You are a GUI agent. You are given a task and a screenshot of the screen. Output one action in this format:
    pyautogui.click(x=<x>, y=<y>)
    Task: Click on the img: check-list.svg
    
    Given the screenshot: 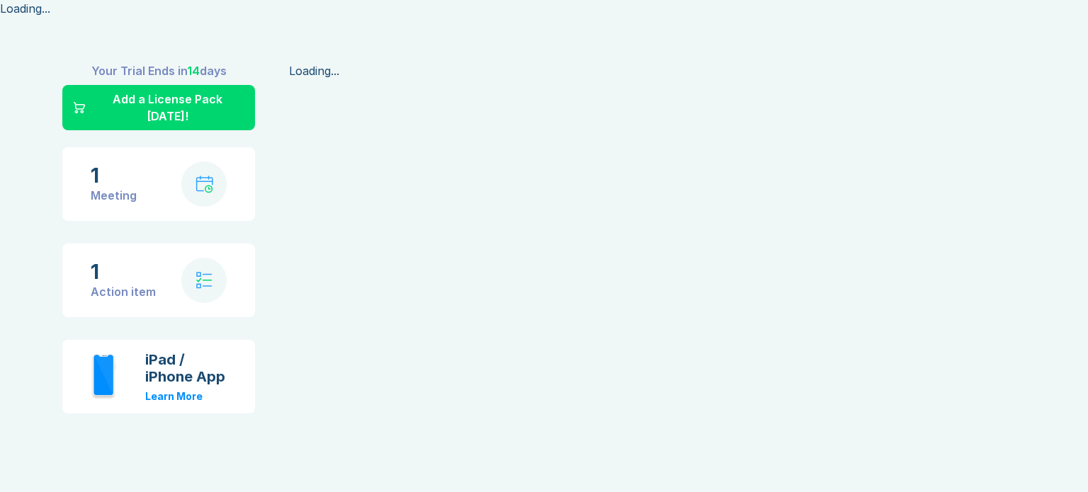 What is the action you would take?
    pyautogui.click(x=204, y=280)
    